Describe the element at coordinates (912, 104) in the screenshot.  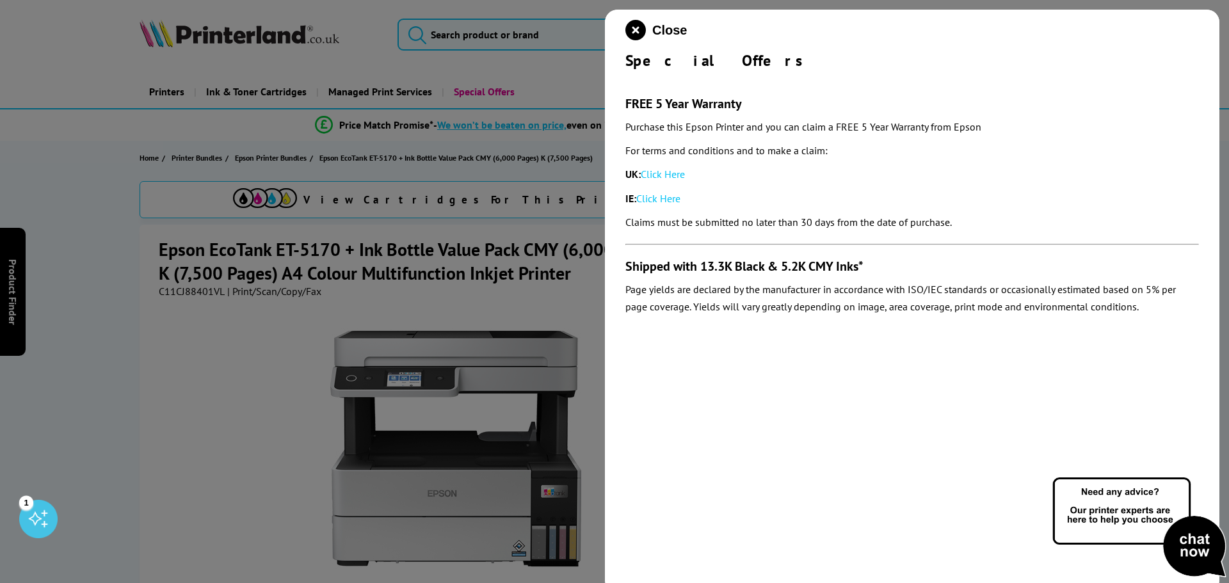
I see `h3: FREE 5 Year Warranty` at that location.